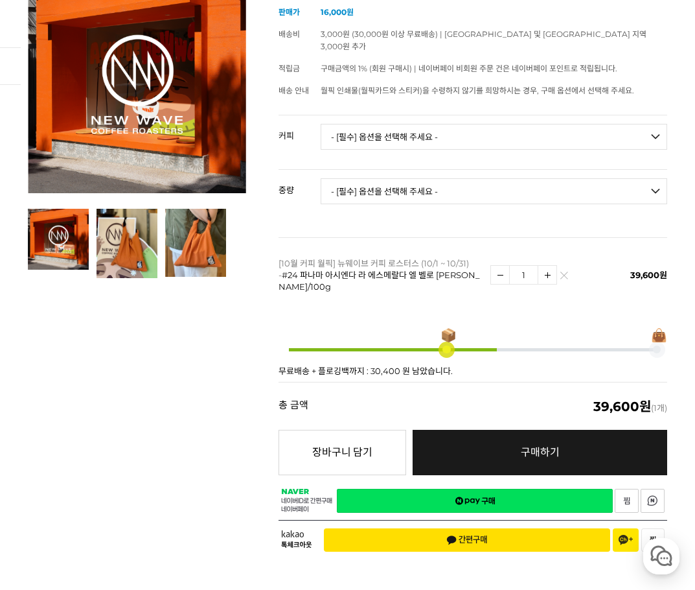  I want to click on p: [10월 커피 월픽] 뉴웨이브 커피 로스터스 (10/1 ~ 10/31) -, so click(381, 275).